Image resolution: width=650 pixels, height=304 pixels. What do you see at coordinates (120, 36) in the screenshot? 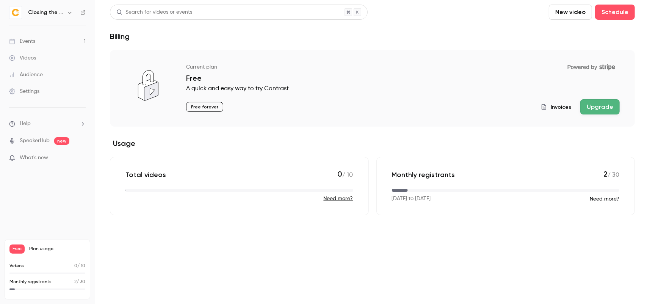
I see `h1: Billing` at bounding box center [120, 36].